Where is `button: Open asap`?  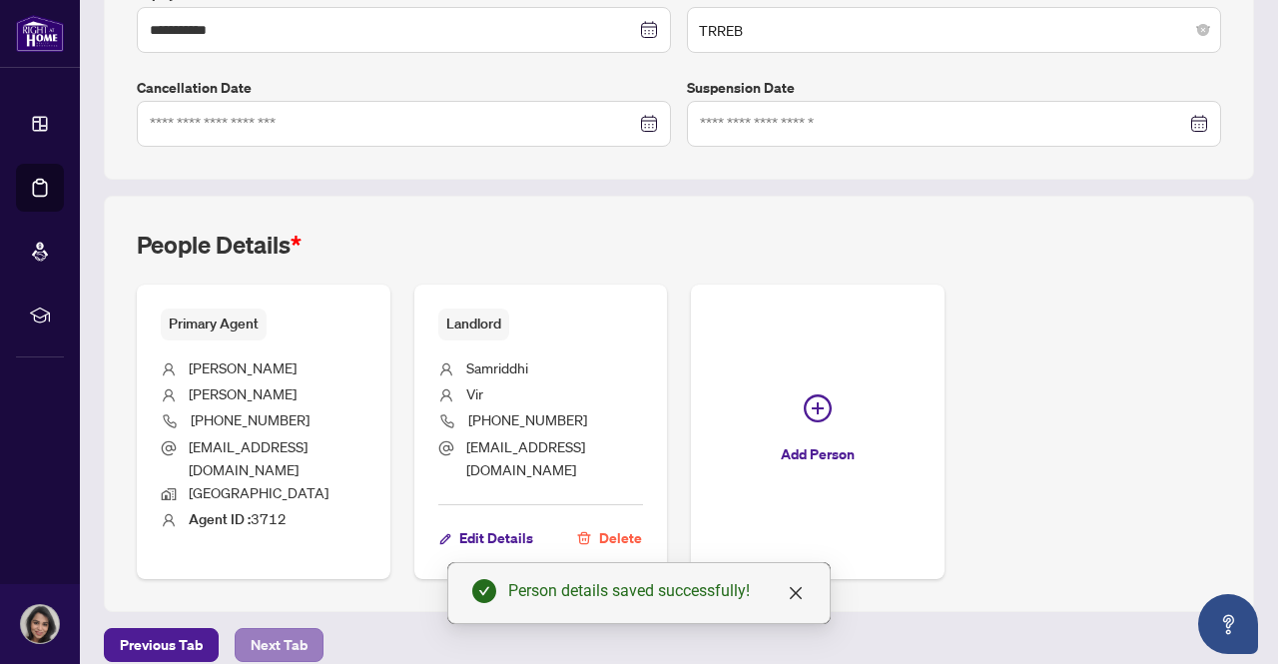
button: Open asap is located at coordinates (1228, 624).